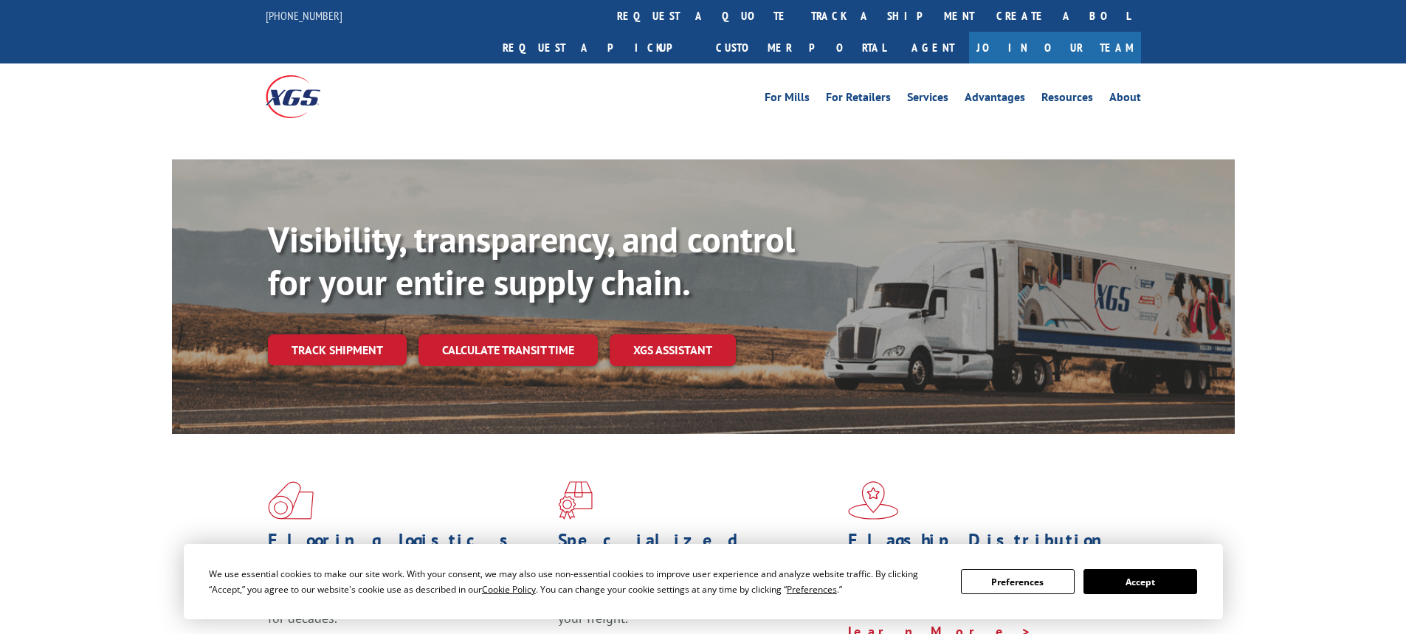 The image size is (1406, 634). What do you see at coordinates (408, 553) in the screenshot?
I see `h1: Flooring Logistics Solutions` at bounding box center [408, 553].